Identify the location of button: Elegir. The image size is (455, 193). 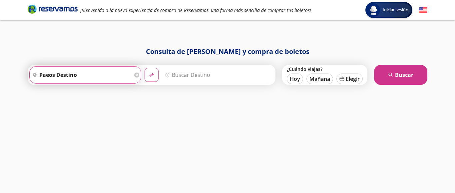
(350, 79).